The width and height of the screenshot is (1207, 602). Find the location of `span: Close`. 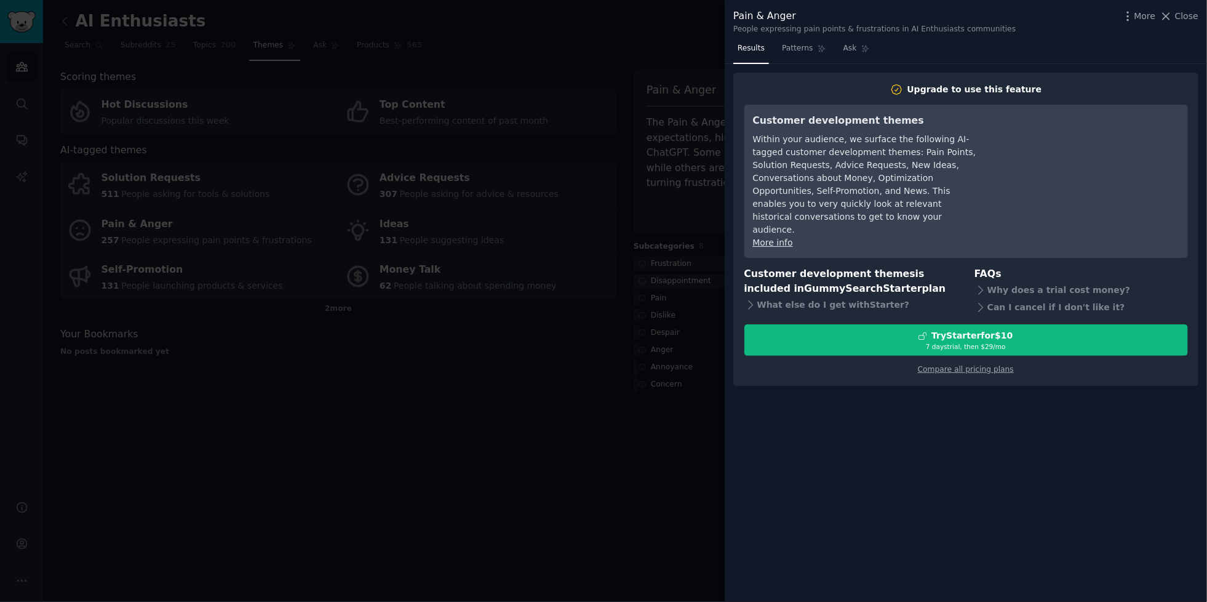

span: Close is located at coordinates (1187, 16).